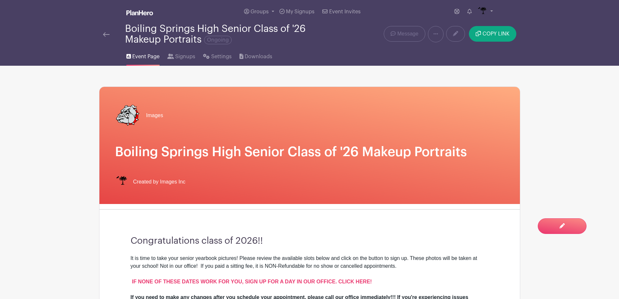  I want to click on button: COPY LINK, so click(492, 34).